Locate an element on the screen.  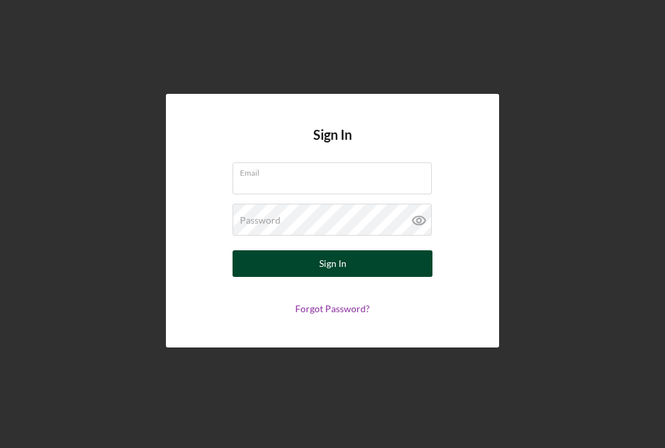
button: Sign In is located at coordinates (332, 264).